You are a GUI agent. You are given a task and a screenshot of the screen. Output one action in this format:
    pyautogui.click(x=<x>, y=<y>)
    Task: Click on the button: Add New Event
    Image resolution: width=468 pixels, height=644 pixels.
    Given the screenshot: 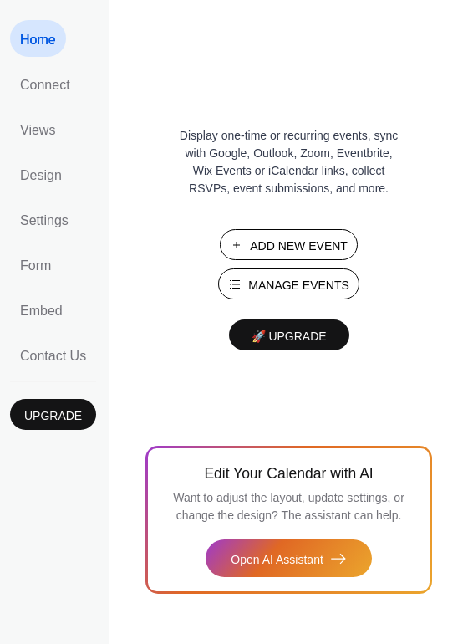 What is the action you would take?
    pyautogui.click(x=288, y=244)
    